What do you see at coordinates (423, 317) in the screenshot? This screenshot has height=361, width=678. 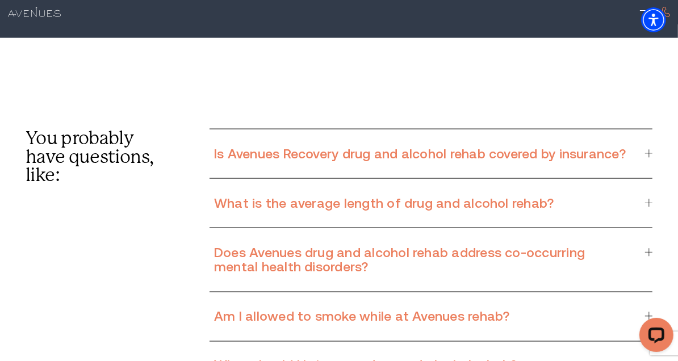 I see `h3: Am I allowed to smoke while at Avenues rehab?` at bounding box center [423, 317].